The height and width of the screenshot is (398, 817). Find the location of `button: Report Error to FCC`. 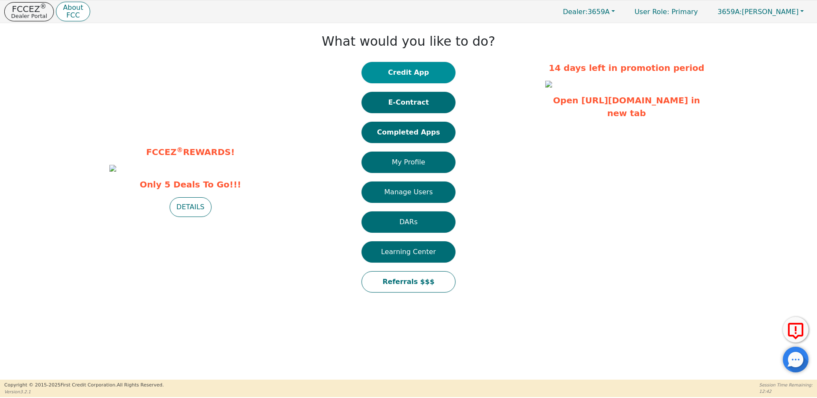

button: Report Error to FCC is located at coordinates (796, 330).